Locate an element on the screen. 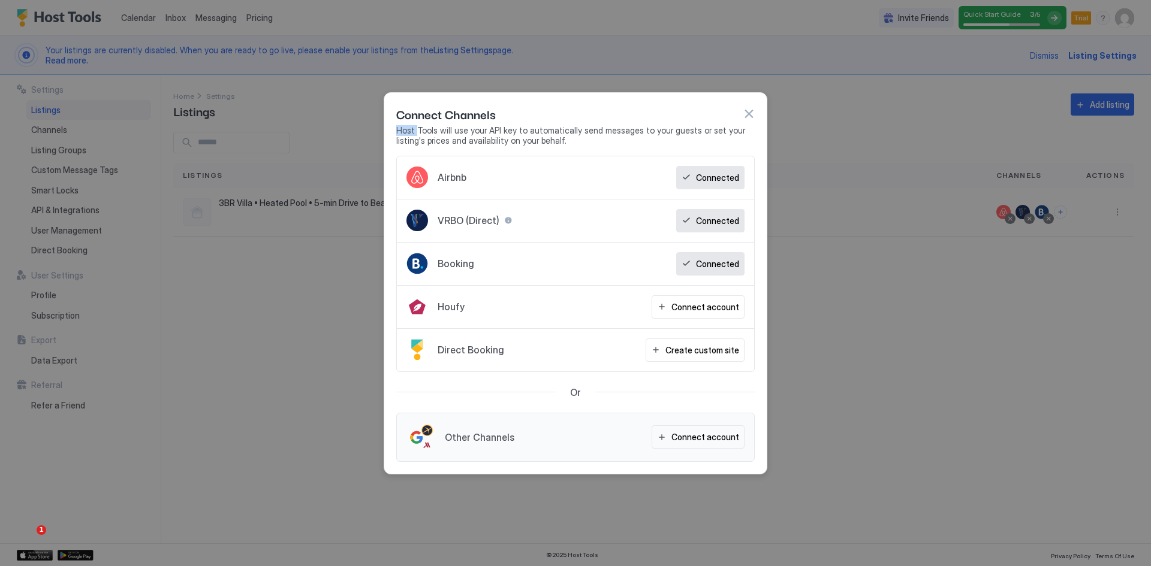 Image resolution: width=1151 pixels, height=566 pixels. span: Direct Booking is located at coordinates (470, 350).